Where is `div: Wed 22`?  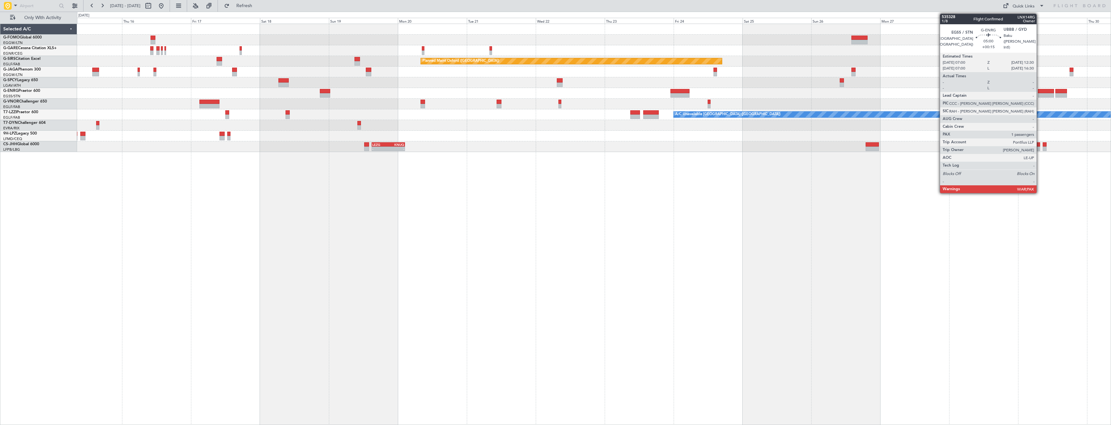 div: Wed 22 is located at coordinates (570, 21).